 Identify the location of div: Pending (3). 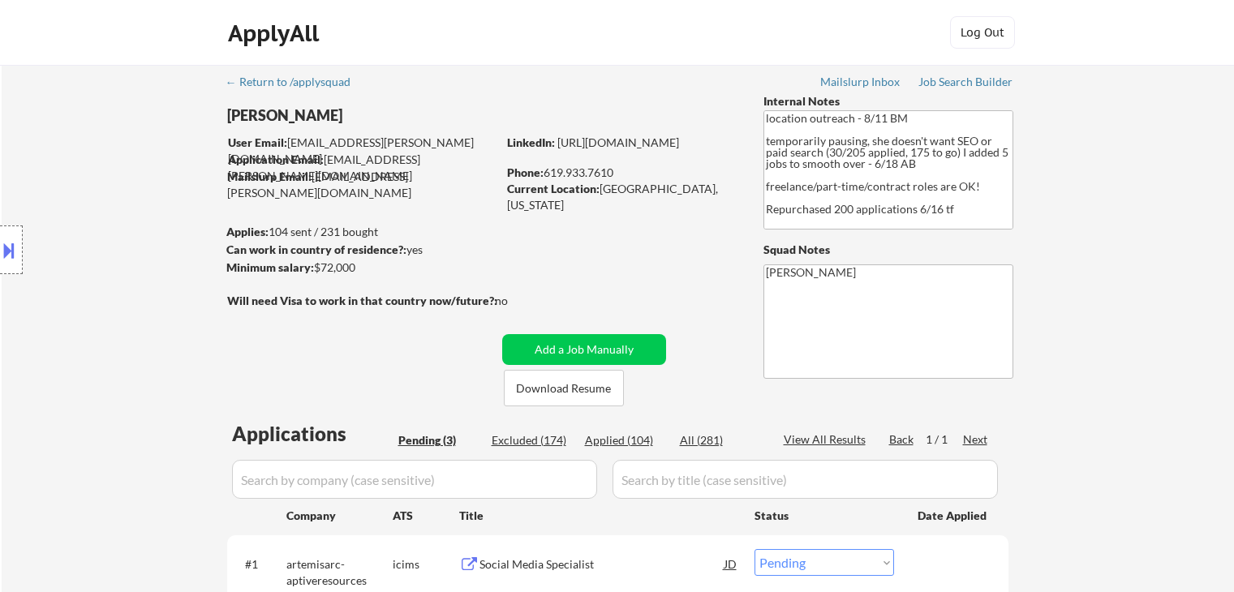
(439, 440).